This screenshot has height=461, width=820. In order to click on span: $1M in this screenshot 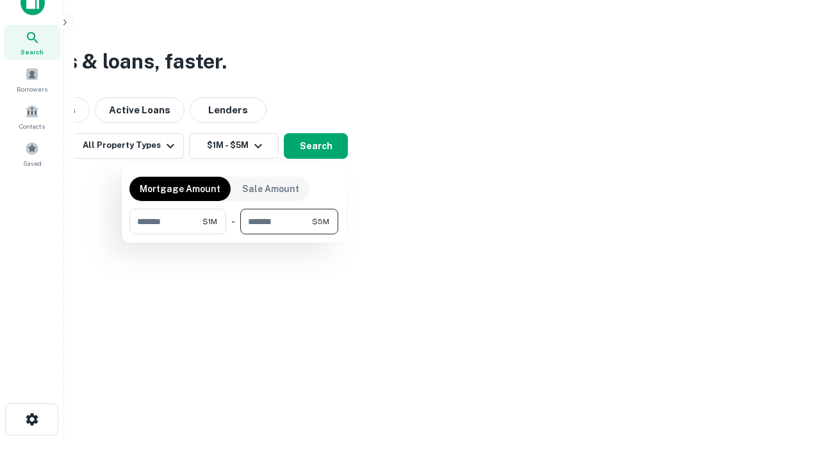, I will do `click(209, 222)`.